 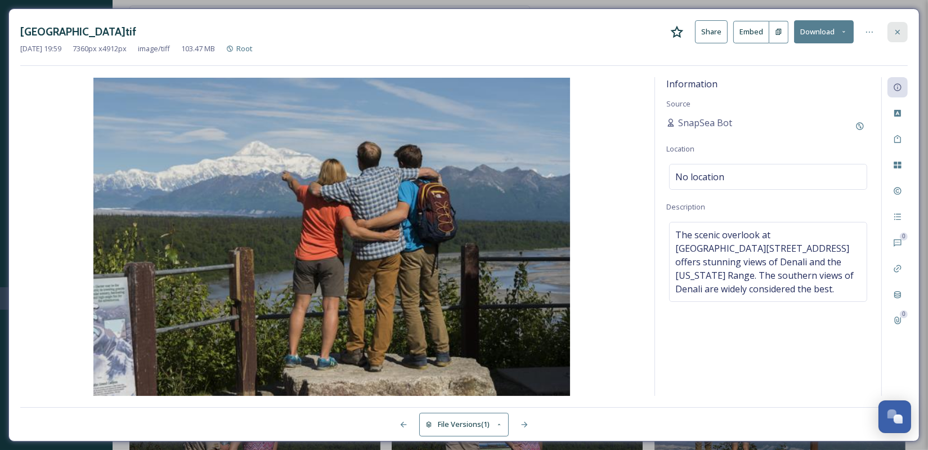 What do you see at coordinates (712, 32) in the screenshot?
I see `button: Share` at bounding box center [712, 32].